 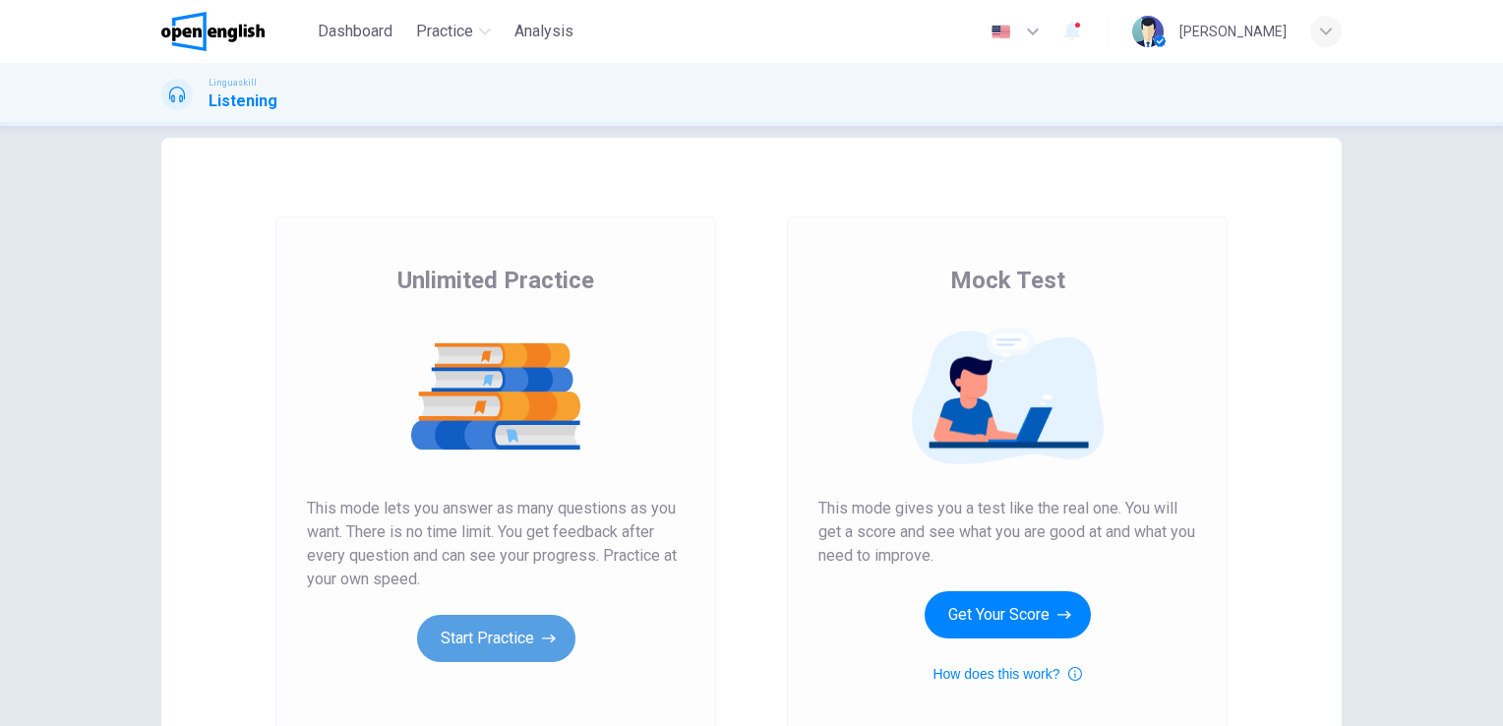 What do you see at coordinates (355, 31) in the screenshot?
I see `span: Dashboard` at bounding box center [355, 31].